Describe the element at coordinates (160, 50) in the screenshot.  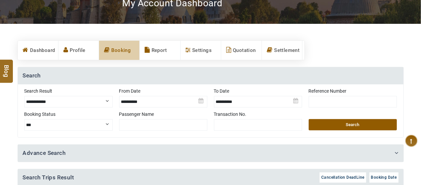
I see `a: Report` at that location.